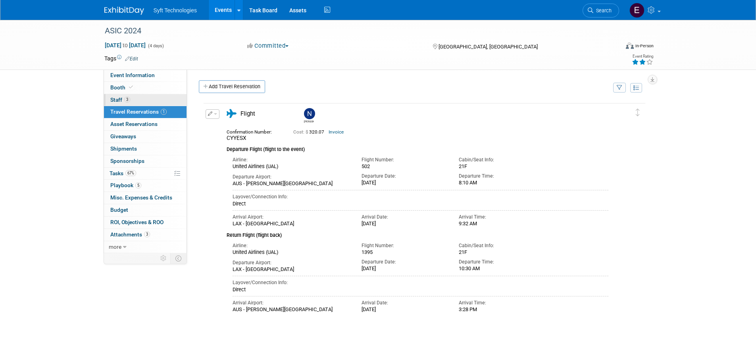  What do you see at coordinates (139, 112) in the screenshot?
I see `span: Travel Reservations` at bounding box center [139, 112].